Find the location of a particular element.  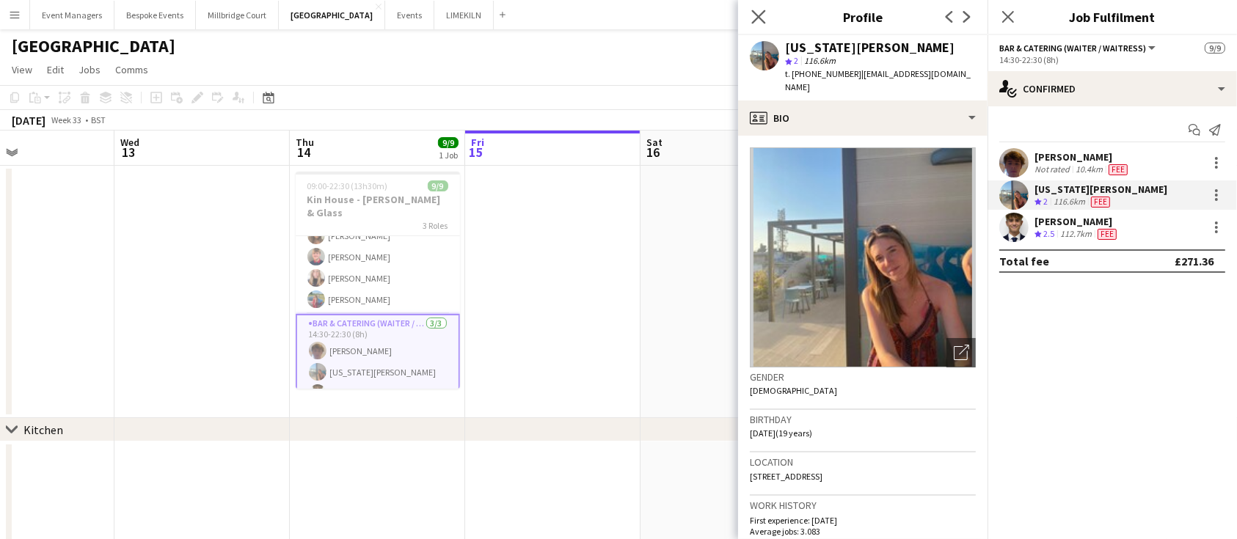

h3: Job Fulfilment is located at coordinates (1113, 17).